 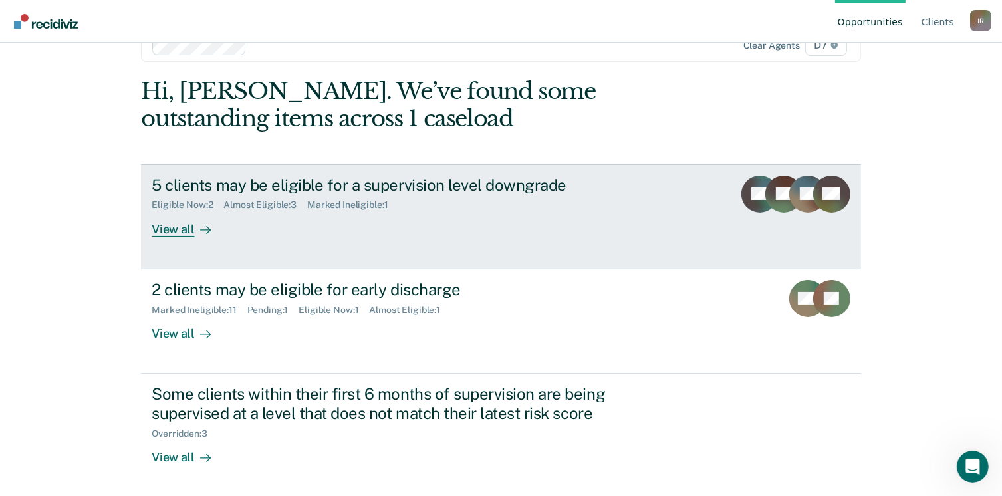 I want to click on div: Some clients within their first 6 months of supervision are being supervised at a level that does..., so click(x=385, y=403).